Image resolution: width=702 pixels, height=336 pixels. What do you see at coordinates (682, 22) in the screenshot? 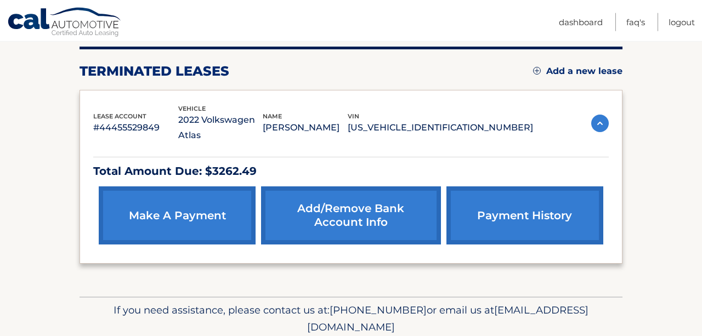
I see `a: Logout` at bounding box center [682, 22].